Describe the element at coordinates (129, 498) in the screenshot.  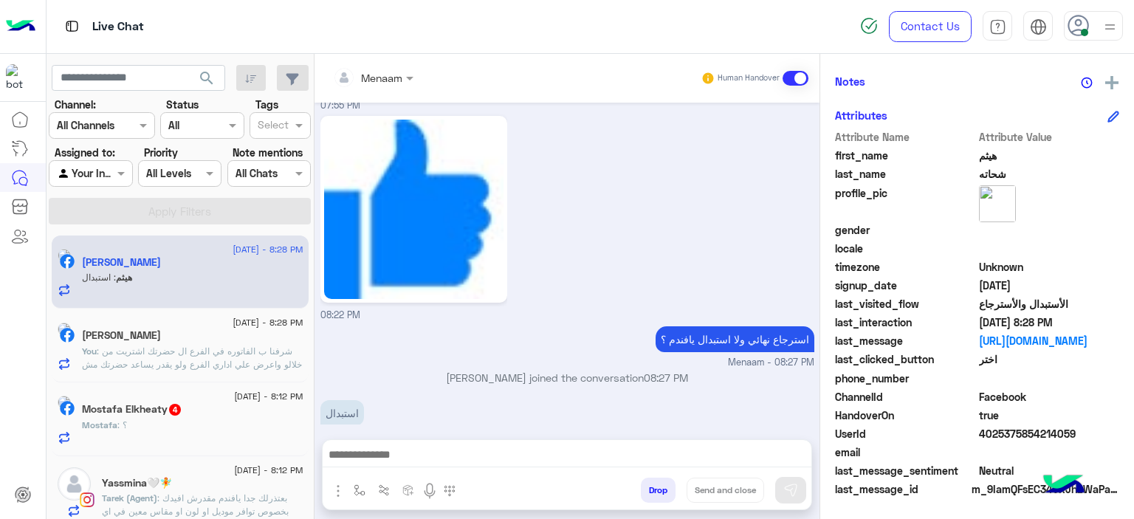
I see `span: Tarek (Agent)` at that location.